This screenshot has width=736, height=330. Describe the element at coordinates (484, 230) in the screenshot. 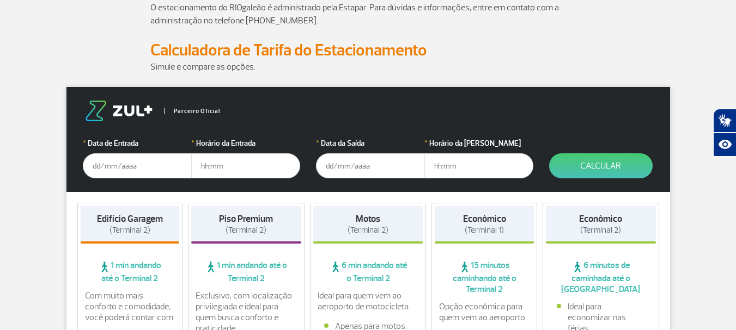

I see `span: (Terminal 1)` at that location.